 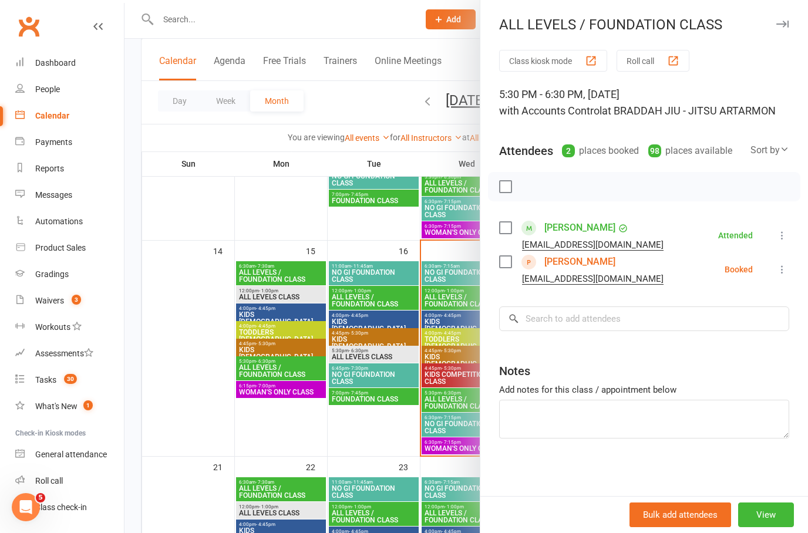 What do you see at coordinates (653, 60) in the screenshot?
I see `button: Roll call` at bounding box center [653, 60].